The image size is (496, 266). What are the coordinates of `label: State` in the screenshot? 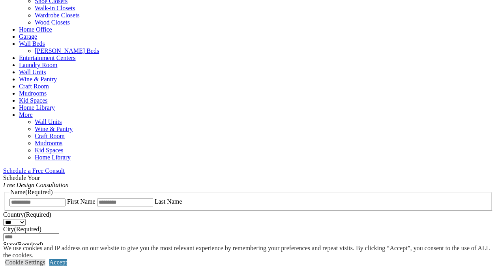 It's located at (23, 244).